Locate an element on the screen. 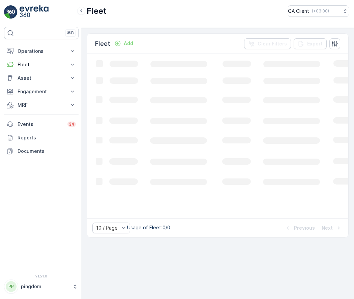 The width and height of the screenshot is (354, 299). a: Documents is located at coordinates (41, 151).